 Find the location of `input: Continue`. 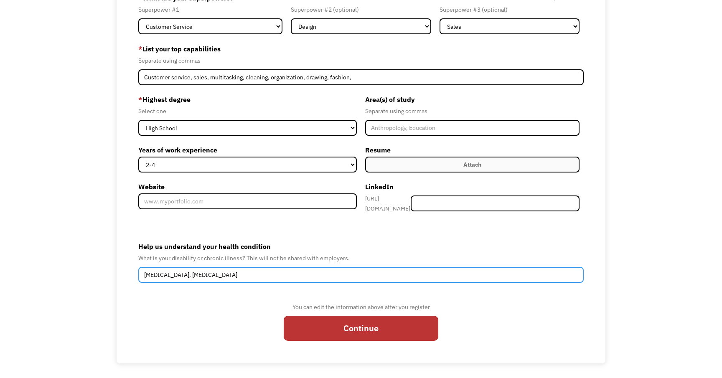

input: Continue is located at coordinates (361, 329).